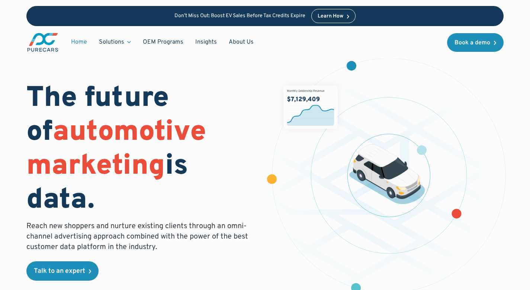 Image resolution: width=530 pixels, height=290 pixels. I want to click on a: Home, so click(79, 42).